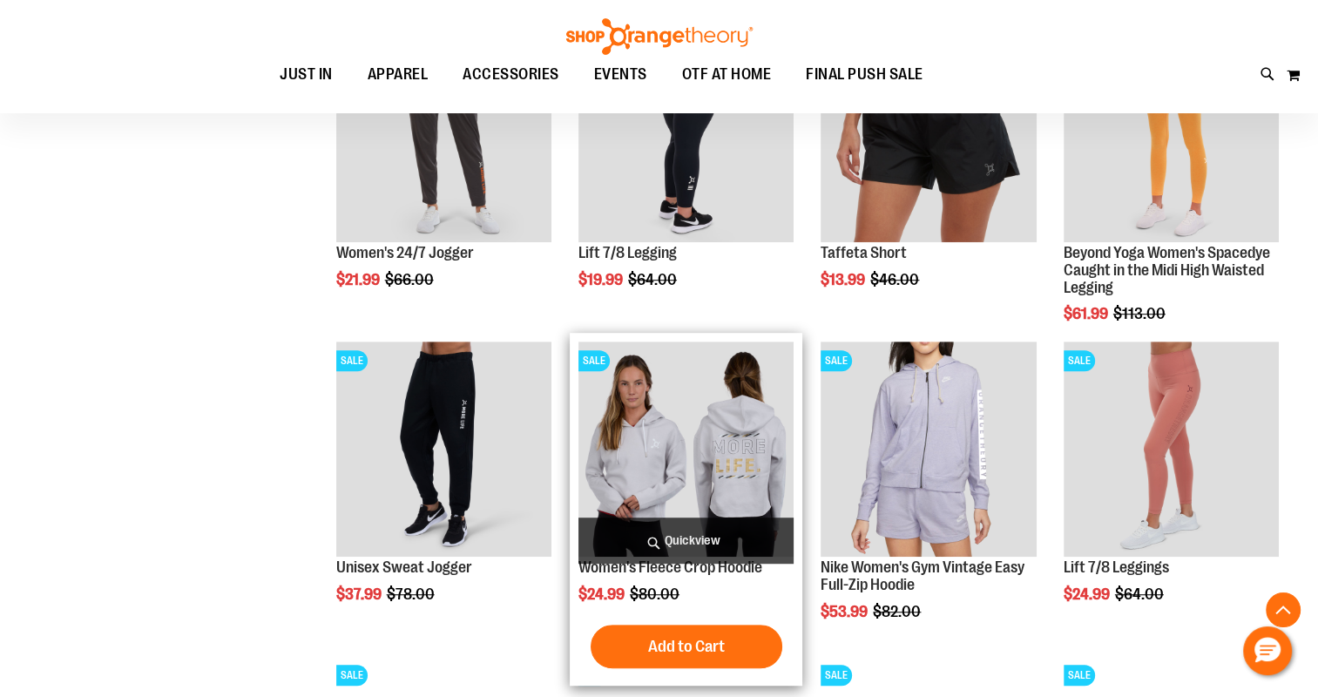  What do you see at coordinates (1171, 134) in the screenshot?
I see `img: Product image for Beyond Yoga Womens Spacedye Caught in the Midi High Waisted Legging` at bounding box center [1171, 134].